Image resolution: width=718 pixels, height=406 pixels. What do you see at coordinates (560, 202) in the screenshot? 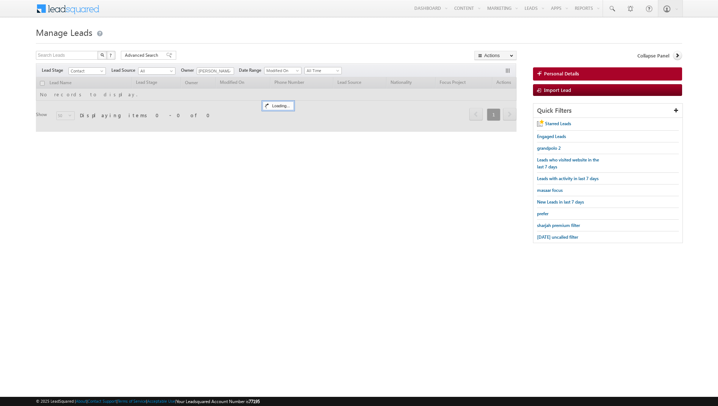
I see `span: New Leads in last 7 days` at bounding box center [560, 202].